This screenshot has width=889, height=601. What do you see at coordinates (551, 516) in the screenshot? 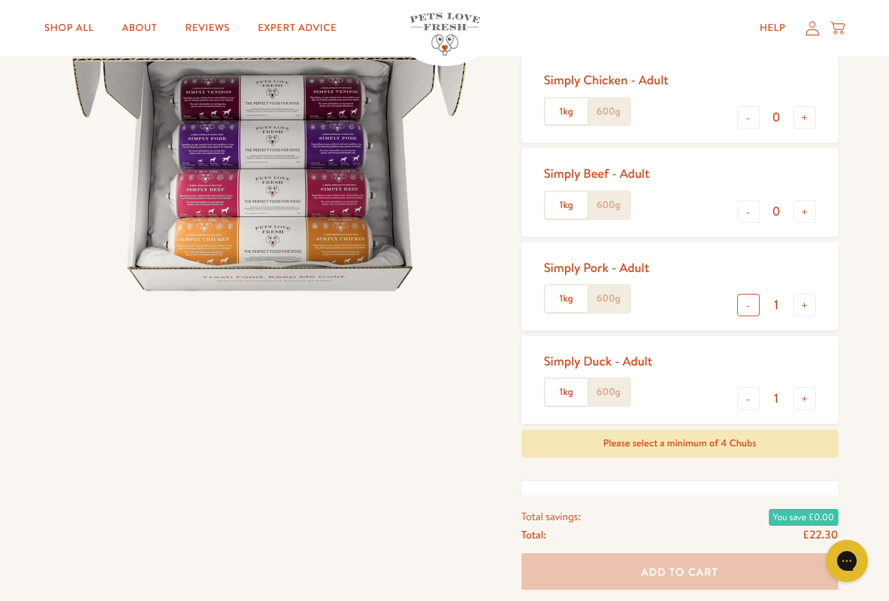
I see `span: Total savings:` at bounding box center [551, 516].